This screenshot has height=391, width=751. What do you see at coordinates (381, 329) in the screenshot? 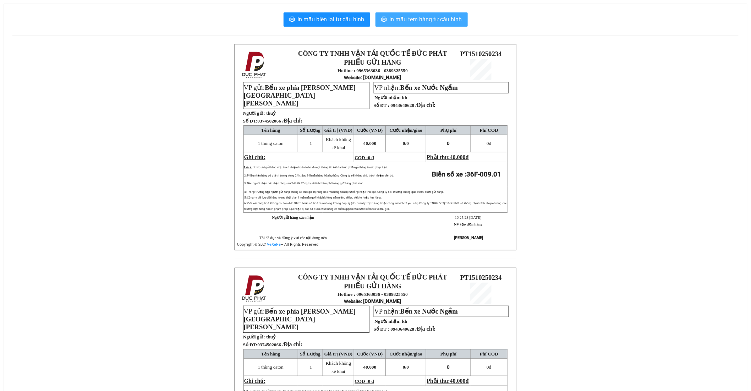
I see `strong: Số ĐT :` at bounding box center [381, 329].